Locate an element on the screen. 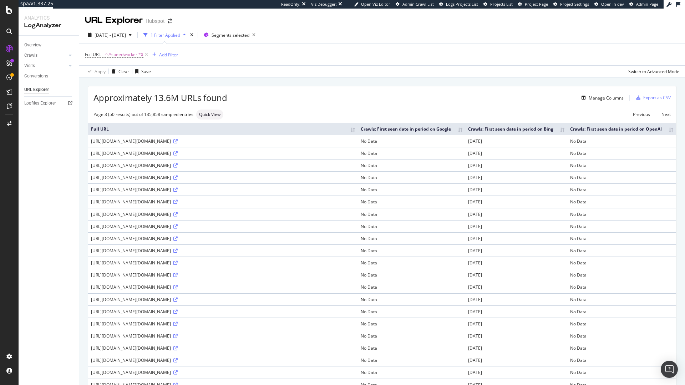 The height and width of the screenshot is (385, 685). div: neutral label is located at coordinates (210, 115).